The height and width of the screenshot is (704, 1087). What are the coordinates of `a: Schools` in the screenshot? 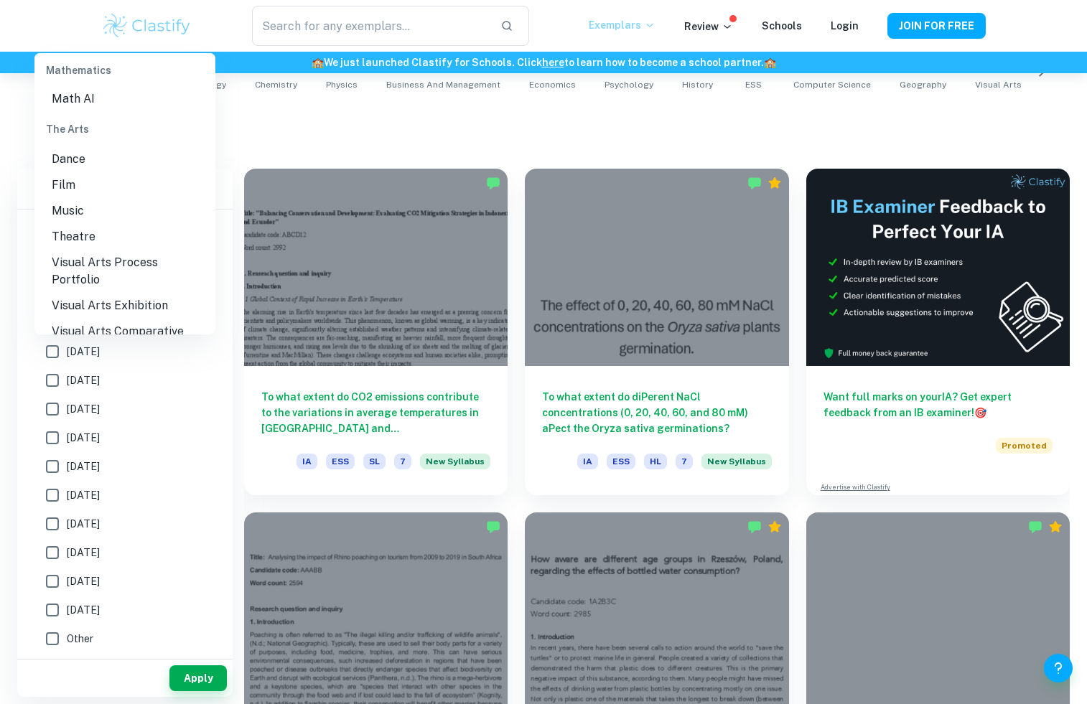 It's located at (782, 26).